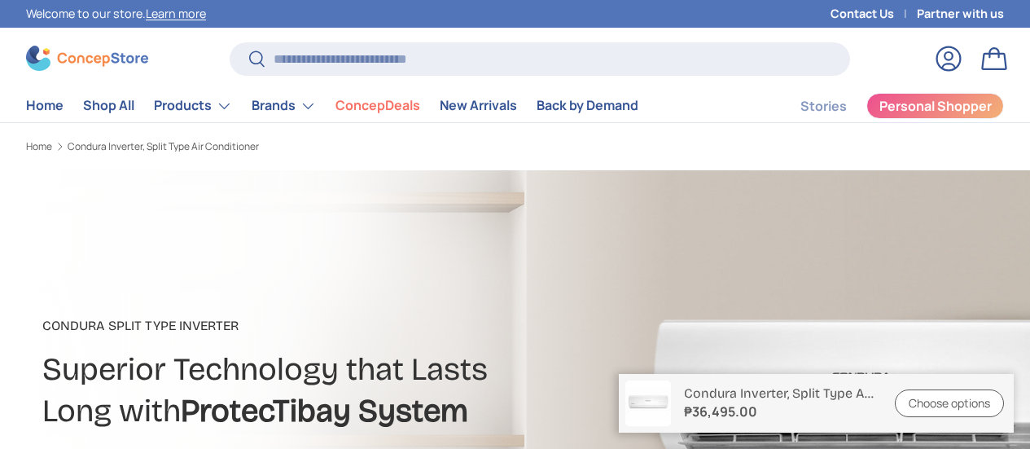 The width and height of the screenshot is (1030, 449). Describe the element at coordinates (283, 106) in the screenshot. I see `a: Brands` at that location.